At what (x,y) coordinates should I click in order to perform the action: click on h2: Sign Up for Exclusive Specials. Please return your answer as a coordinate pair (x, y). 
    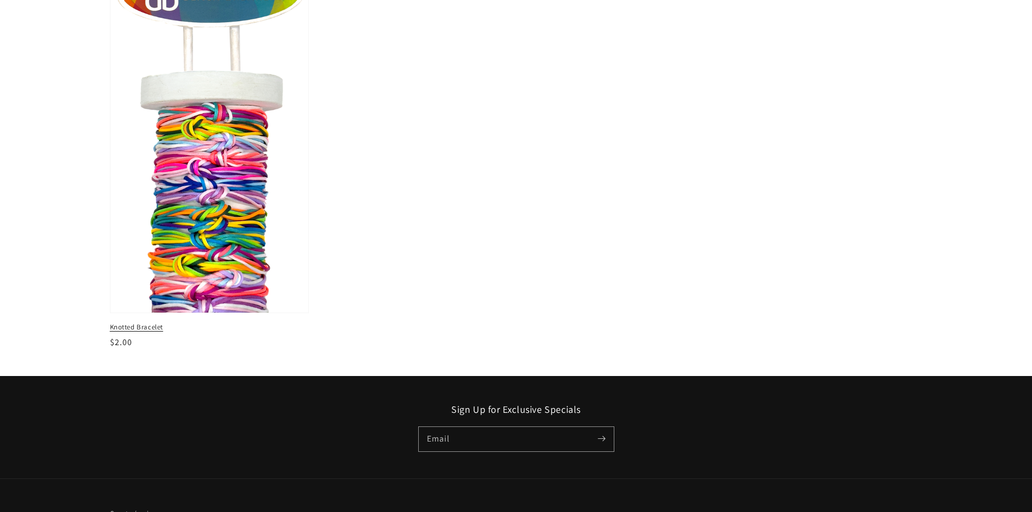
    Looking at the image, I should click on (516, 409).